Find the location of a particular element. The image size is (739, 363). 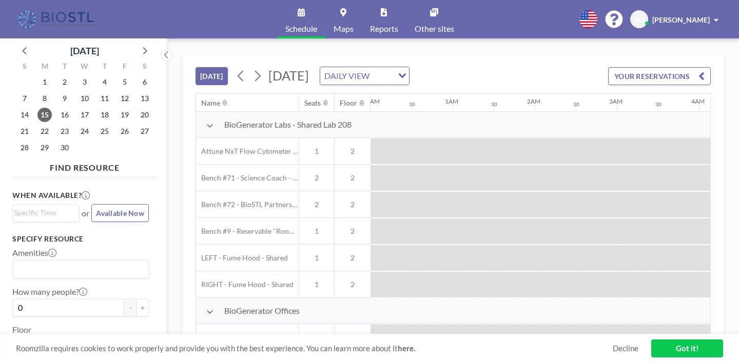

span: Thursday, September 18, 2025 is located at coordinates (105, 115).